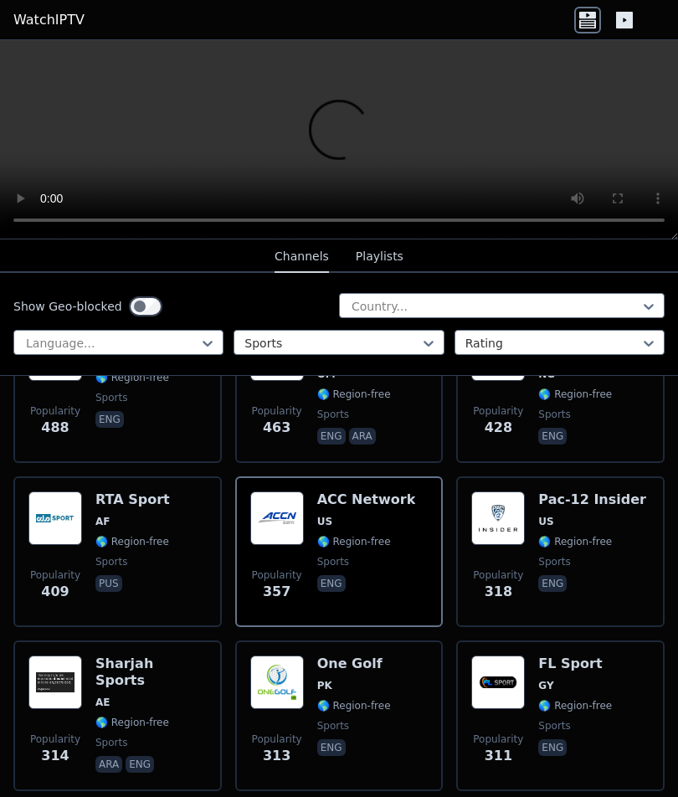  I want to click on h6: Pac-12 Insider, so click(592, 500).